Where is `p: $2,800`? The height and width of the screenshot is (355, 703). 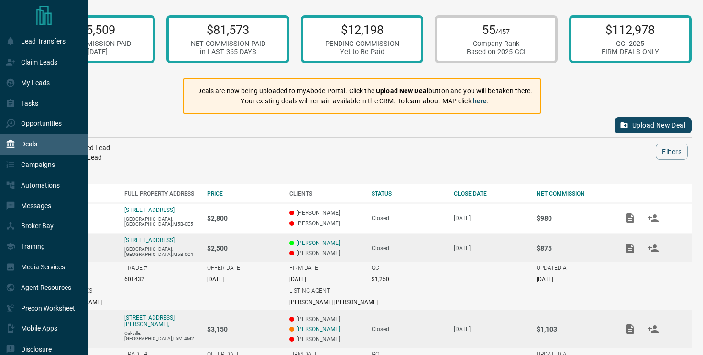 p: $2,800 is located at coordinates (244, 218).